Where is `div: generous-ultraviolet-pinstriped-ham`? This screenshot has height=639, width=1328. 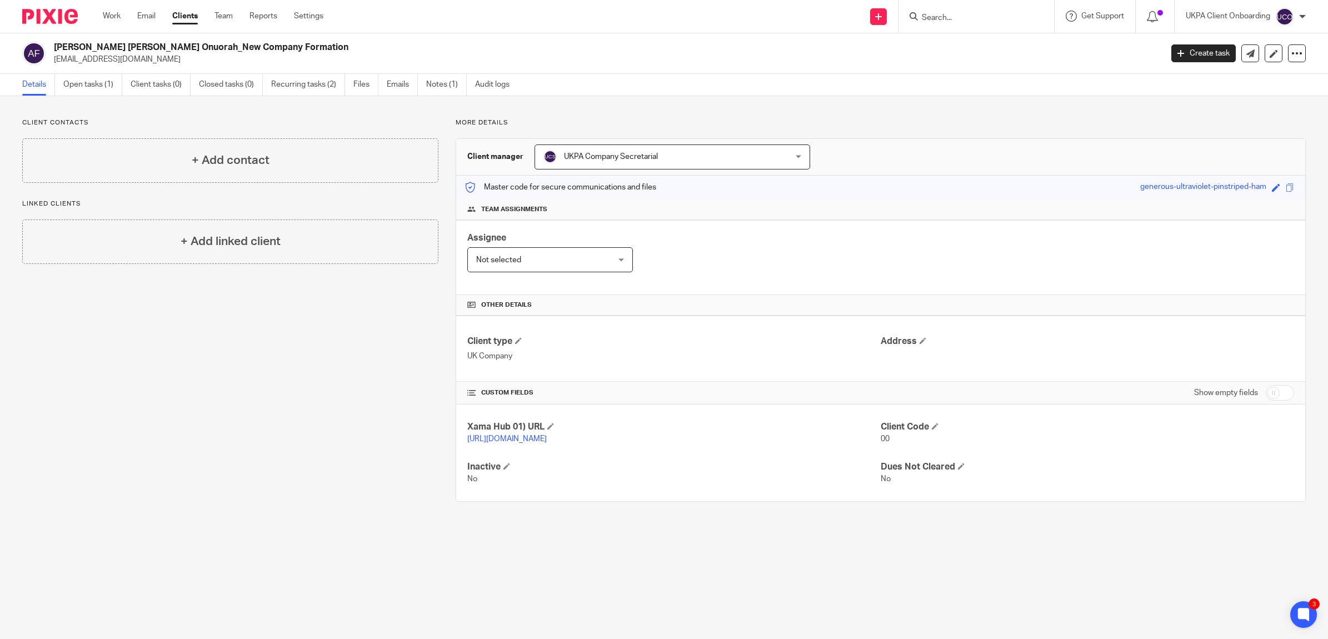 div: generous-ultraviolet-pinstriped-ham is located at coordinates (1203, 187).